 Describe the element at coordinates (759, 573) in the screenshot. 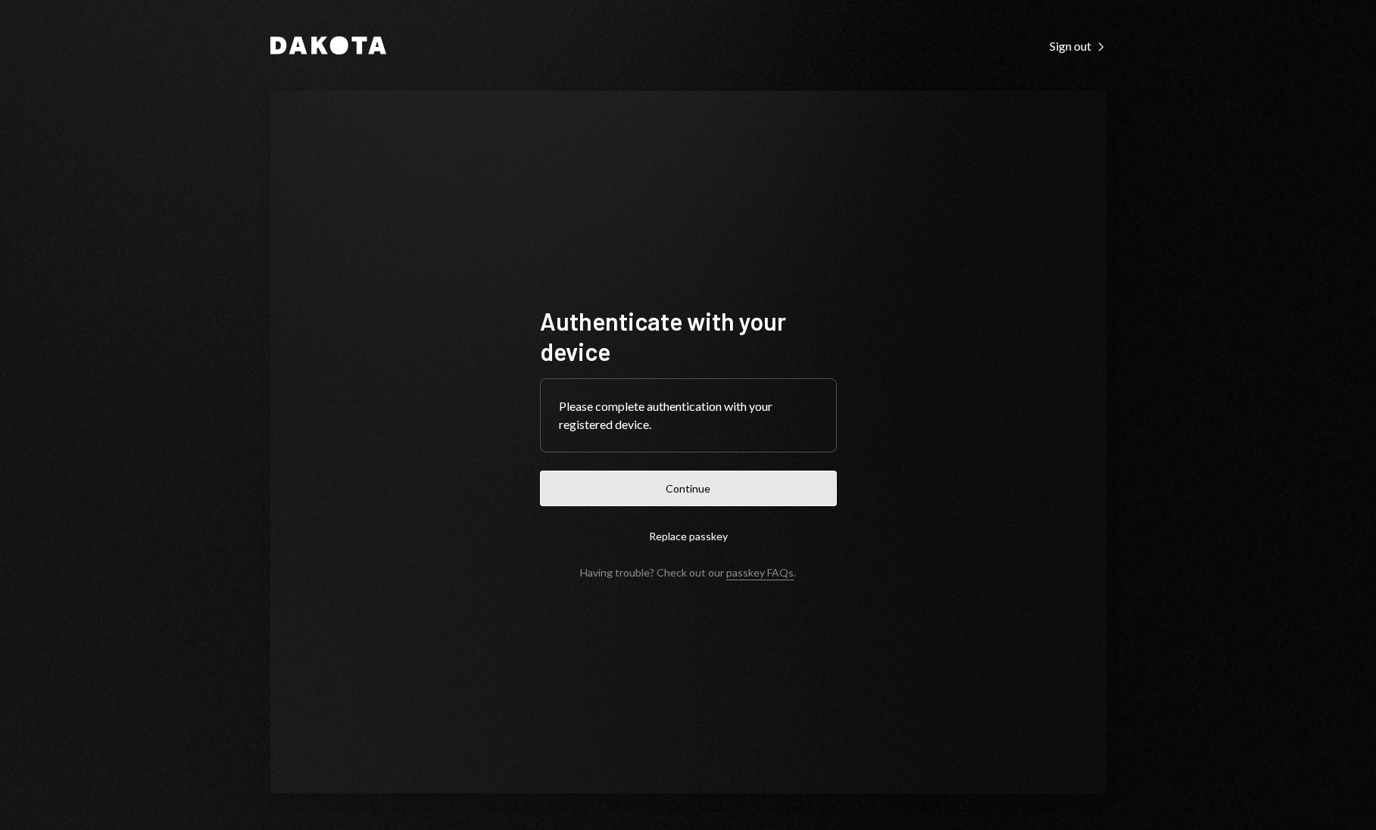

I see `a: passkey FAQs` at that location.